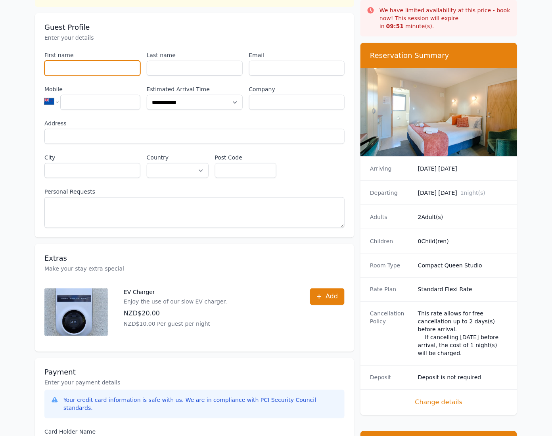 Image resolution: width=552 pixels, height=436 pixels. I want to click on p: Enter your details, so click(194, 38).